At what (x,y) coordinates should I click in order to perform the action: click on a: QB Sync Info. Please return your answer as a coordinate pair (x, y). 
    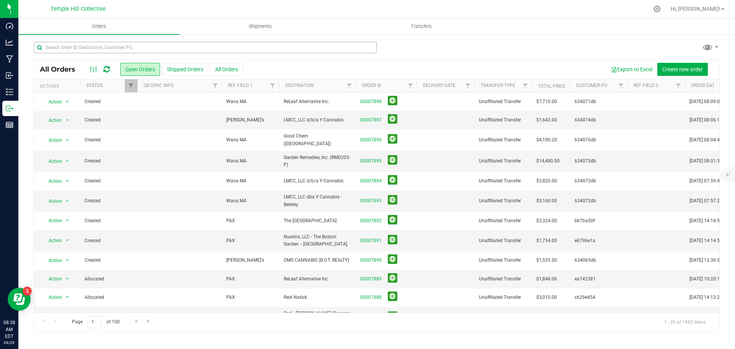
    Looking at the image, I should click on (158, 85).